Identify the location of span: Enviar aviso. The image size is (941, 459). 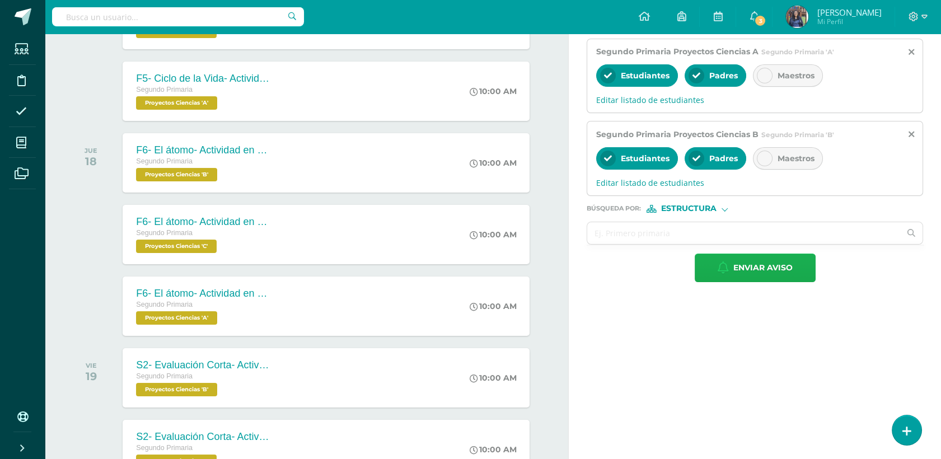
(763, 268).